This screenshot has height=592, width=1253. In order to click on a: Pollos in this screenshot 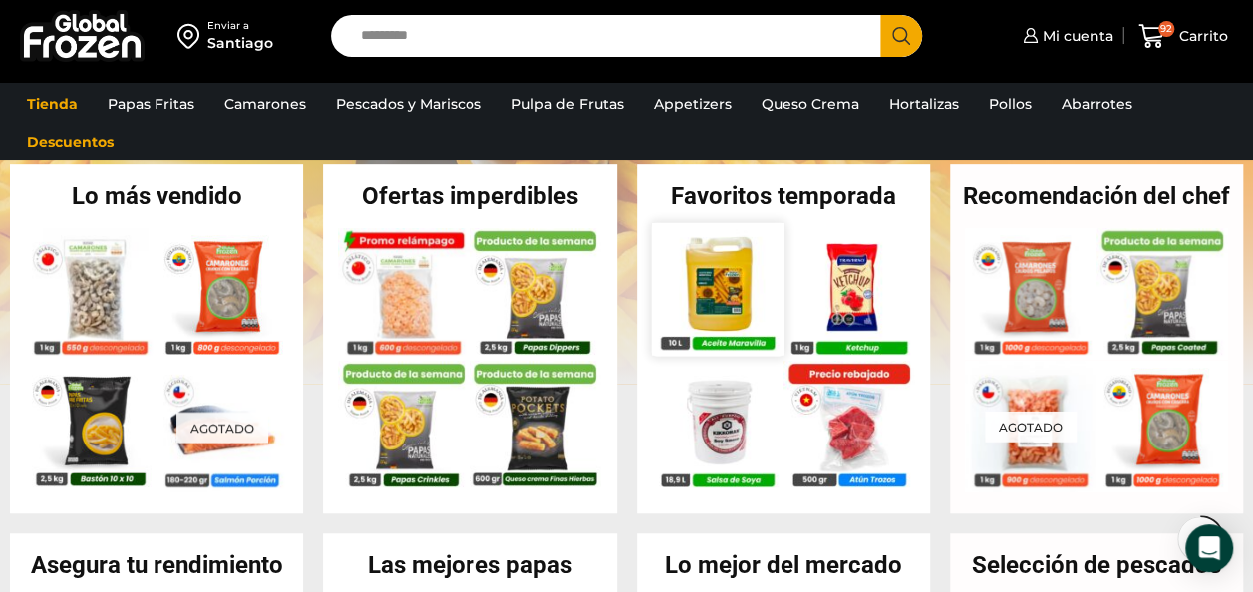, I will do `click(1009, 104)`.